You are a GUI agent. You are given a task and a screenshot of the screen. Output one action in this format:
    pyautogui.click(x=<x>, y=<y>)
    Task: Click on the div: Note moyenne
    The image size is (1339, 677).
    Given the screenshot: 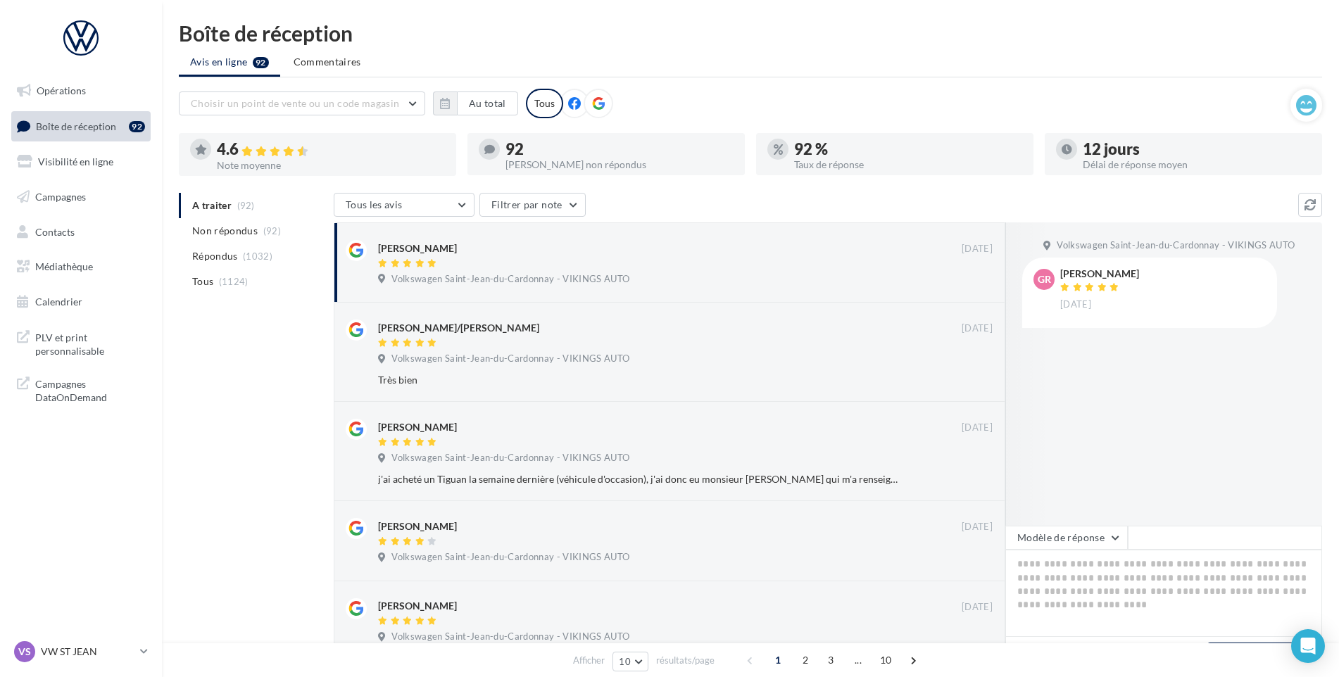 What is the action you would take?
    pyautogui.click(x=331, y=165)
    